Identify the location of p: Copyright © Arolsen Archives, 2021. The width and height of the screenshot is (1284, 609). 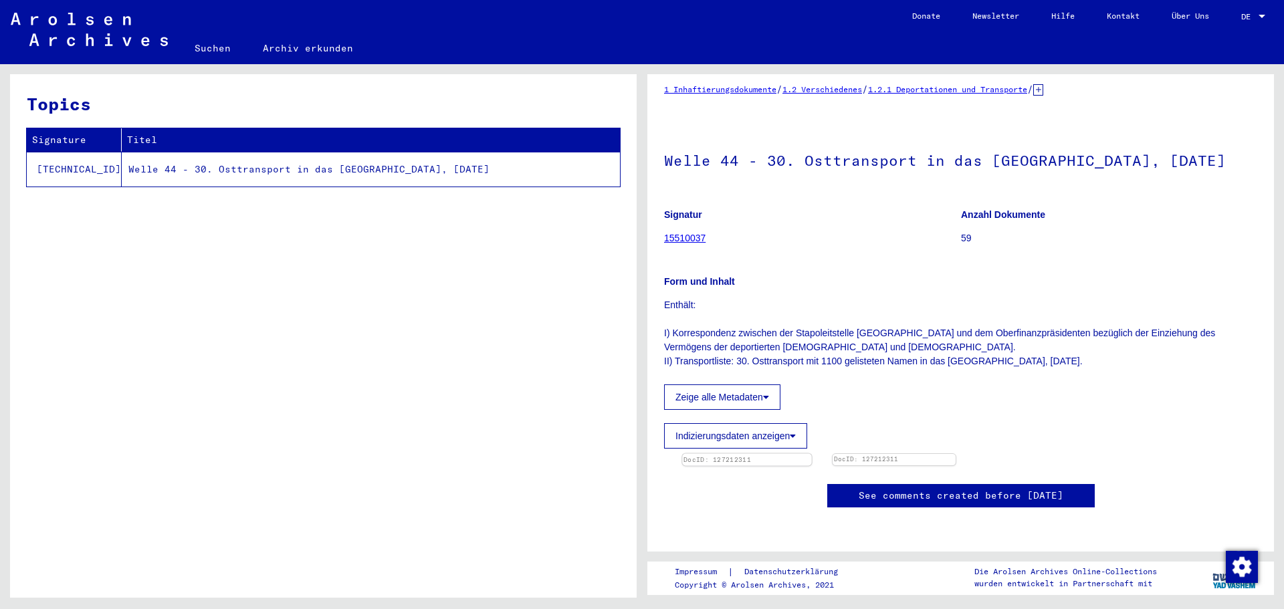
(764, 585).